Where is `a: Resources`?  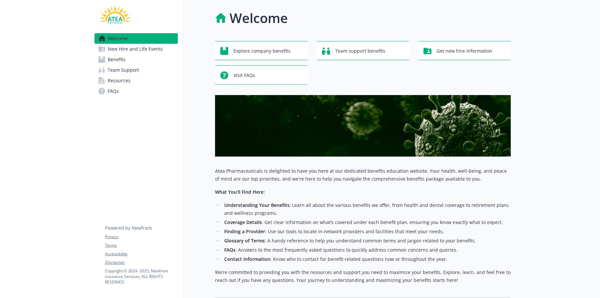
a: Resources is located at coordinates (136, 81).